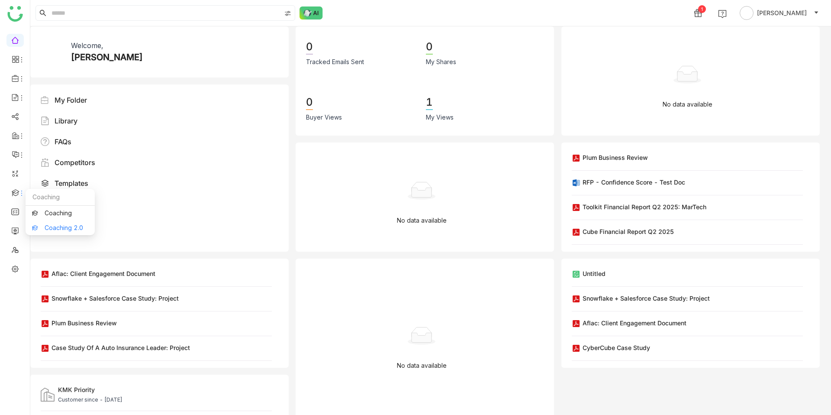  Describe the element at coordinates (628, 231) in the screenshot. I see `div: Cube Financial Report Q2 2025` at that location.